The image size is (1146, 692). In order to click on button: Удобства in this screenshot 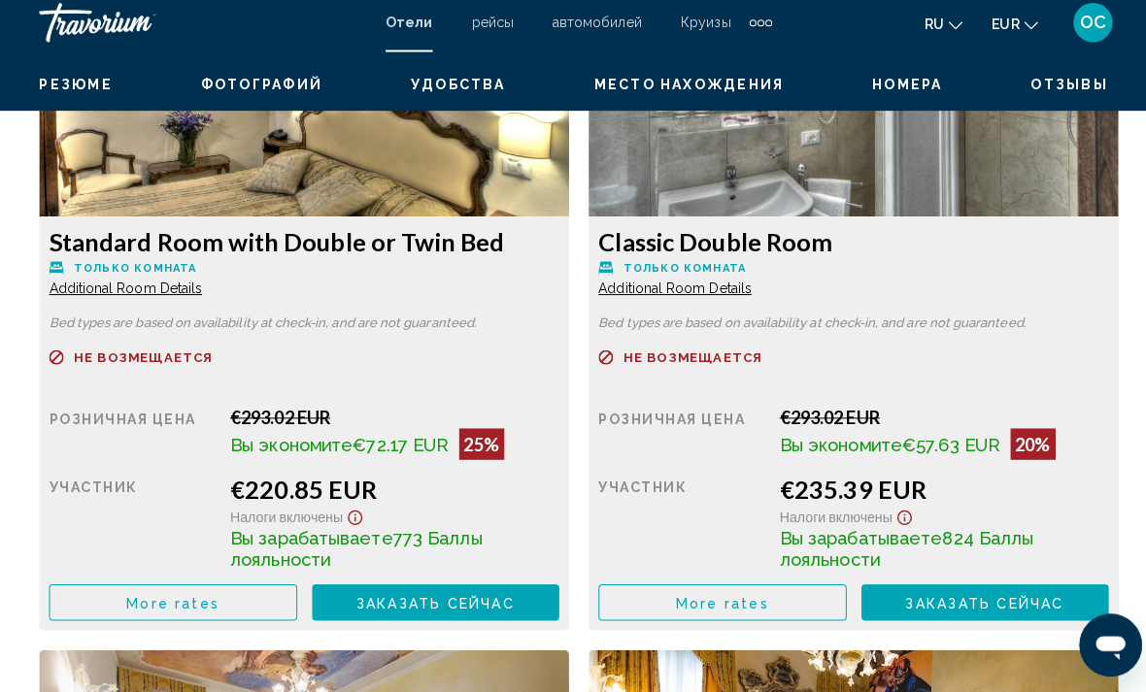, I will do `click(453, 90)`.